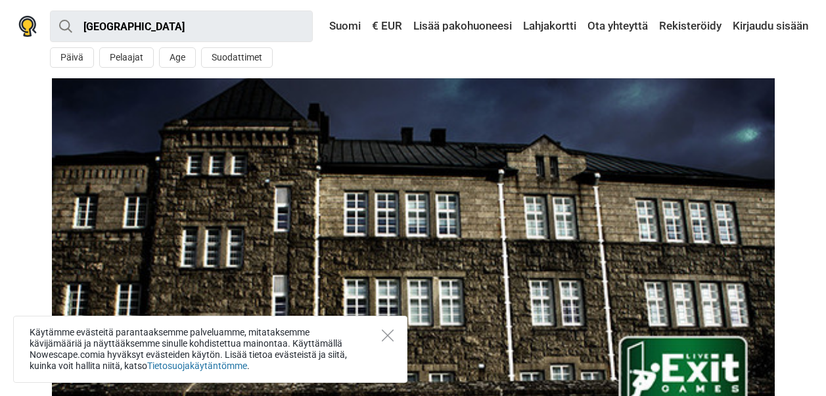 This screenshot has height=396, width=826. What do you see at coordinates (210, 349) in the screenshot?
I see `div: Käytämme evästeitä parantaaksemme palveluamme, mitataksemme kävijämääriä ja näyttääksemme sinulle...` at bounding box center [210, 349].